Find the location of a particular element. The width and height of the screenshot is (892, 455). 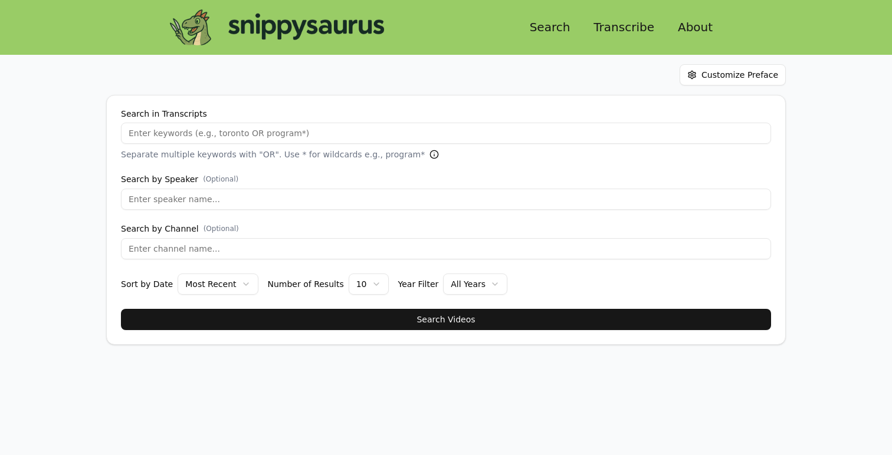

input: Enter keywords (e.g., toronto OR program*) is located at coordinates (446, 133).